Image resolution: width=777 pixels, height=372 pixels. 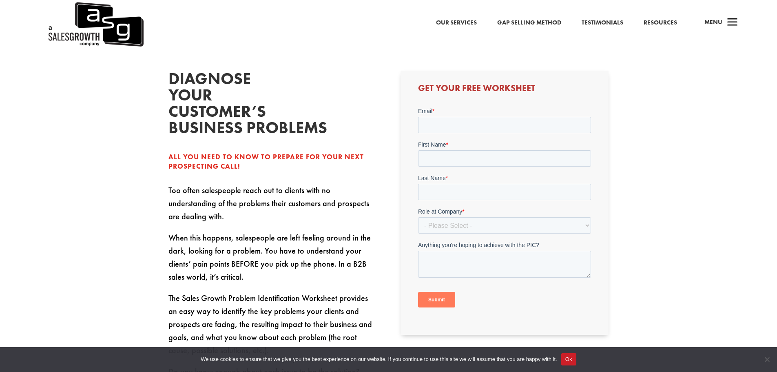 What do you see at coordinates (230, 105) in the screenshot?
I see `h2: Diagnose your customer’s business problems` at bounding box center [230, 105].